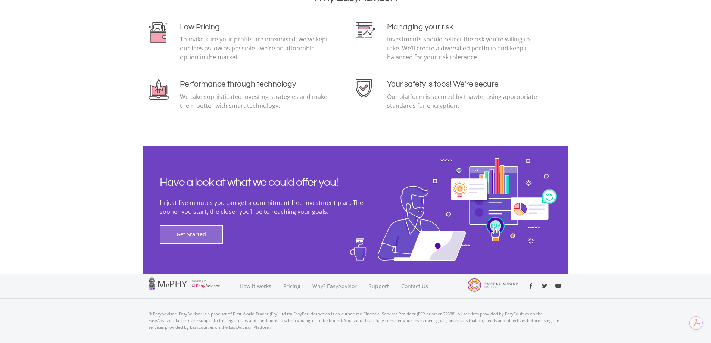 The image size is (711, 343). What do you see at coordinates (292, 286) in the screenshot?
I see `a: Pricing` at bounding box center [292, 286].